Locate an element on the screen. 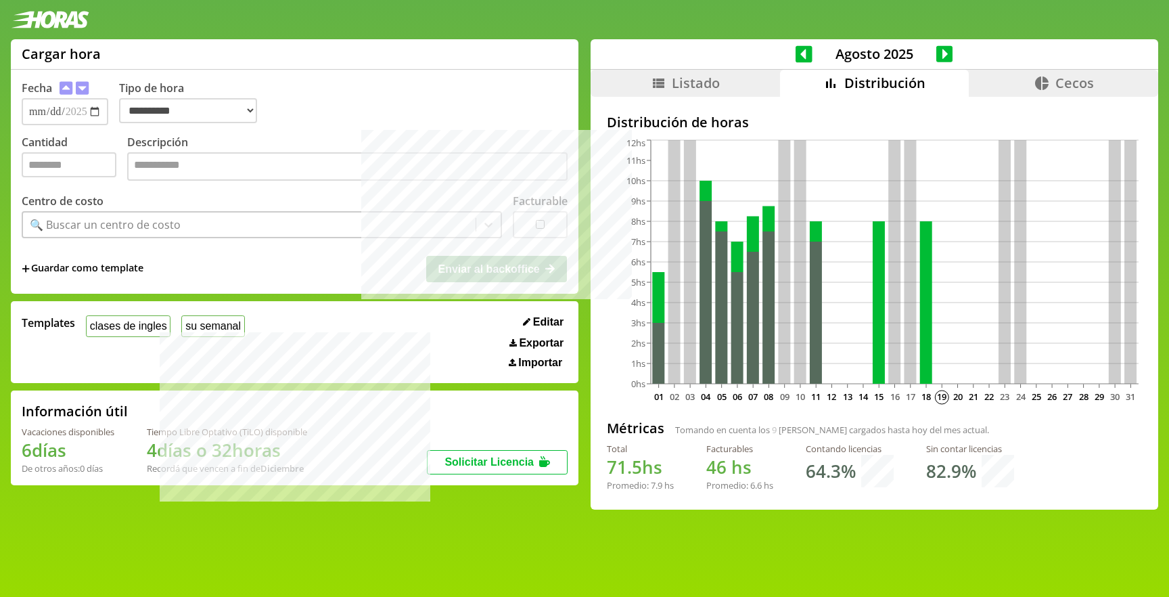 The width and height of the screenshot is (1169, 597). div: Tiempo Libre Optativo (TiLO) disponible is located at coordinates (227, 432).